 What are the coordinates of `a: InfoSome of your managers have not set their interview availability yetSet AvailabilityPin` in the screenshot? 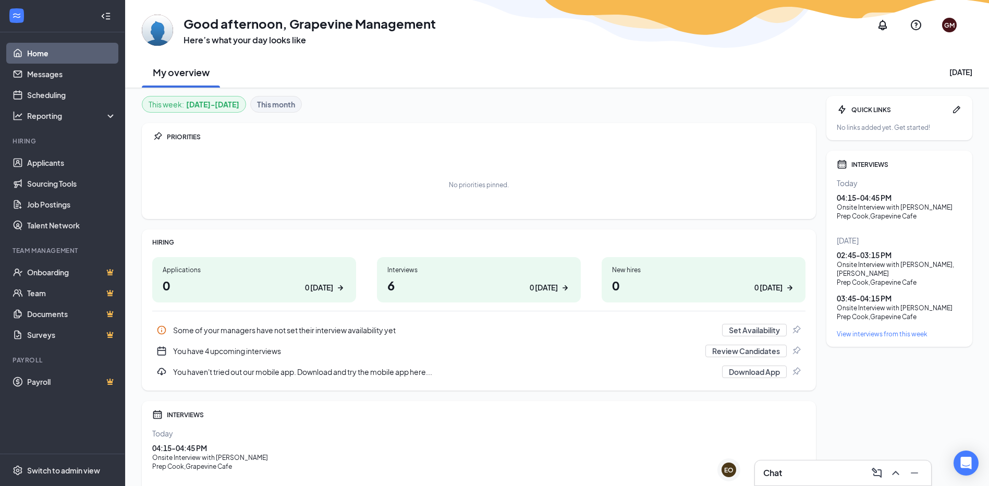 It's located at (479, 330).